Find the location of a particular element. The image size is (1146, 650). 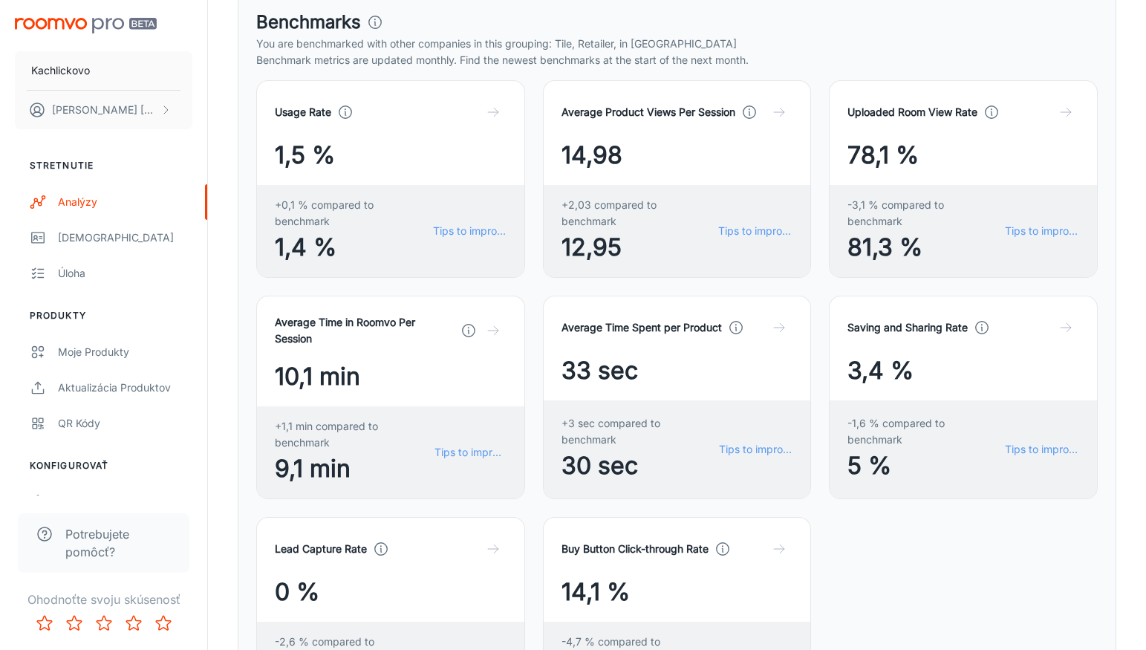

span: 78,1 % is located at coordinates (883, 155).